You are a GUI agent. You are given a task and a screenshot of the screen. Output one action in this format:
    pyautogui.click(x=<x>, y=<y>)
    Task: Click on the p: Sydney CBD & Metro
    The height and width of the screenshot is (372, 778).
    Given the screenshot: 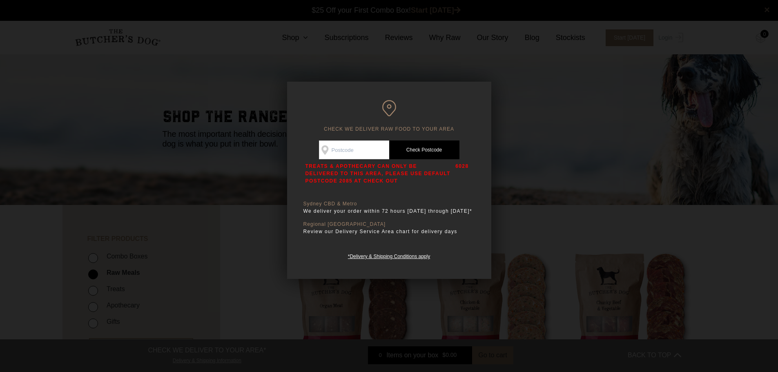 What is the action you would take?
    pyautogui.click(x=389, y=204)
    